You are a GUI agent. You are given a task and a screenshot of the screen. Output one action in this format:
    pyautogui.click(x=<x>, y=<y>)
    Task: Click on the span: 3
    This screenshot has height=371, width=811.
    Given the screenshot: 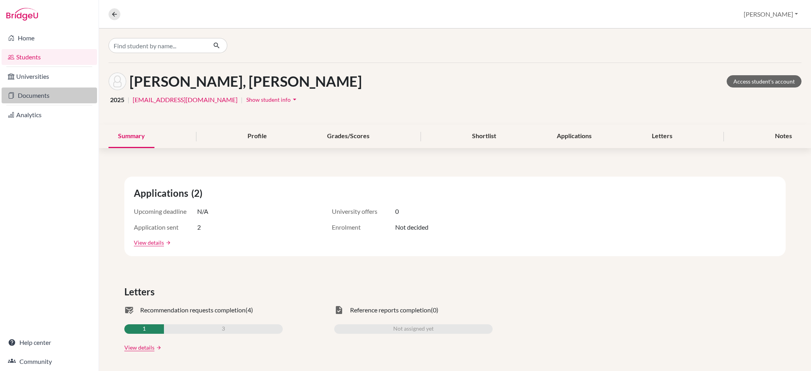 What is the action you would take?
    pyautogui.click(x=223, y=329)
    